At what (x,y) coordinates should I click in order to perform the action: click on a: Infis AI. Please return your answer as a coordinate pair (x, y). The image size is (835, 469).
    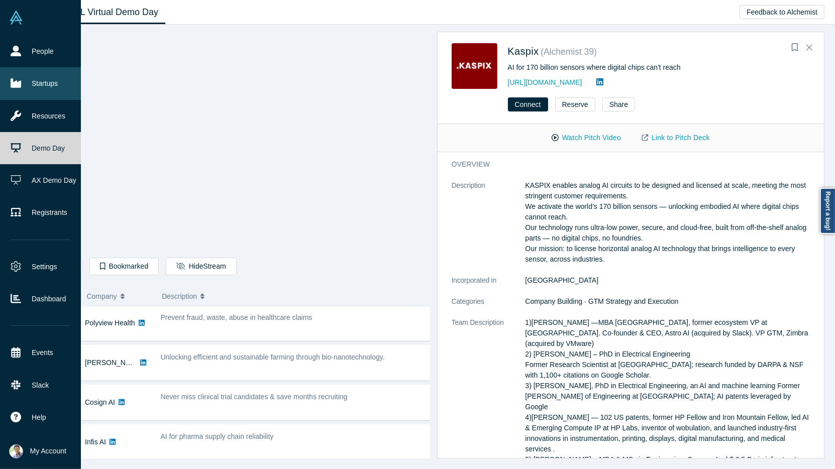
    Looking at the image, I should click on (95, 442).